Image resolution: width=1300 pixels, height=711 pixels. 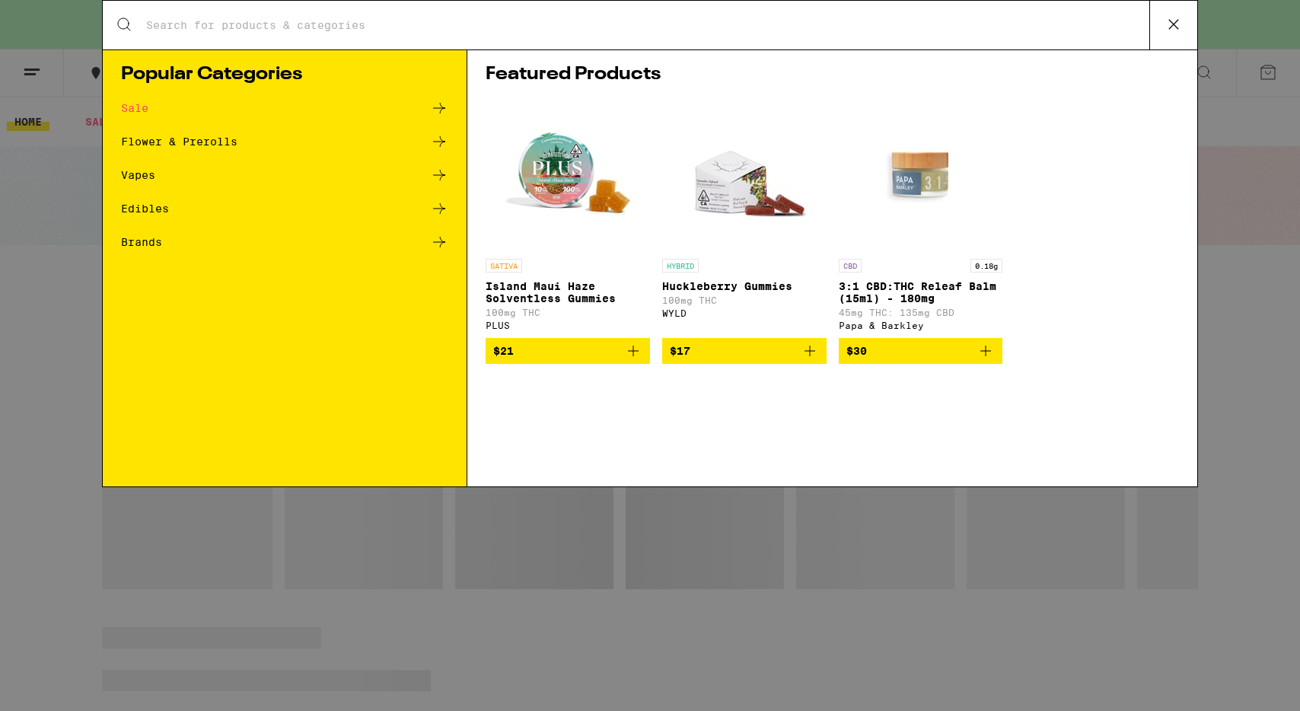 What do you see at coordinates (138, 175) in the screenshot?
I see `div: Vapes` at bounding box center [138, 175].